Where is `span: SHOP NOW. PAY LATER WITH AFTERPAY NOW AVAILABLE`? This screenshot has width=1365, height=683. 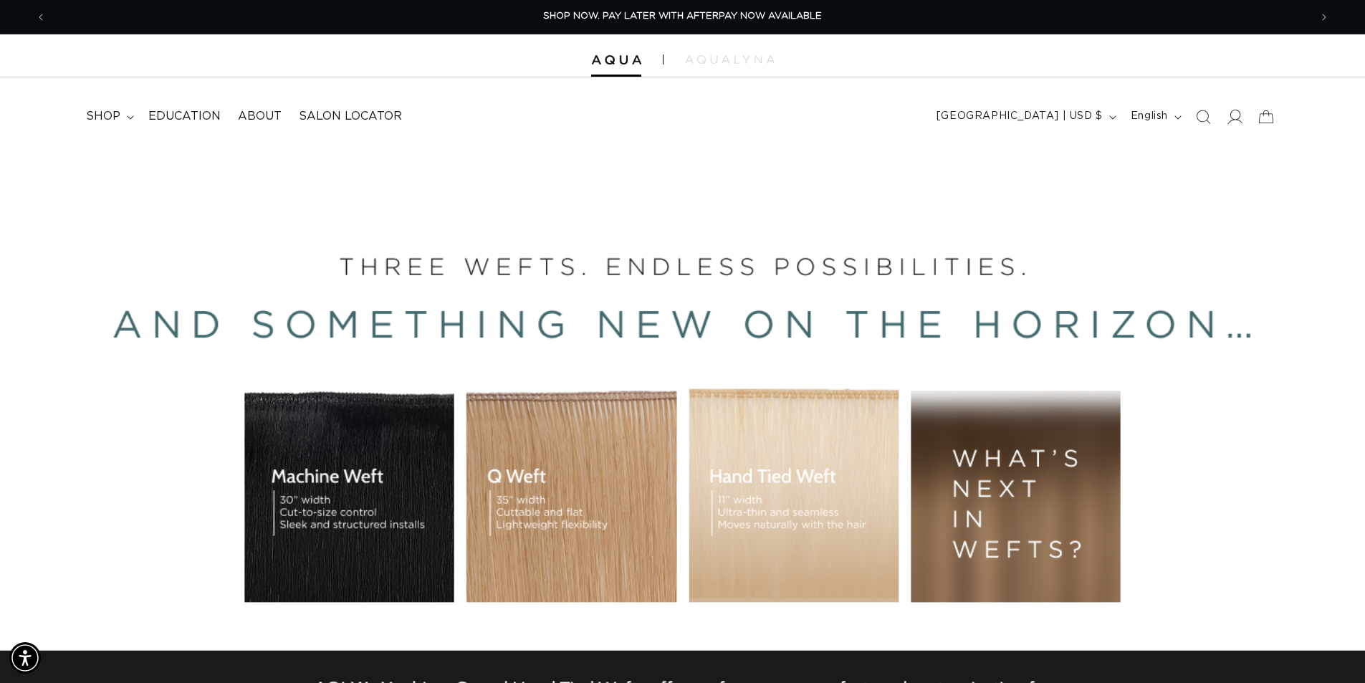 span: SHOP NOW. PAY LATER WITH AFTERPAY NOW AVAILABLE is located at coordinates (682, 16).